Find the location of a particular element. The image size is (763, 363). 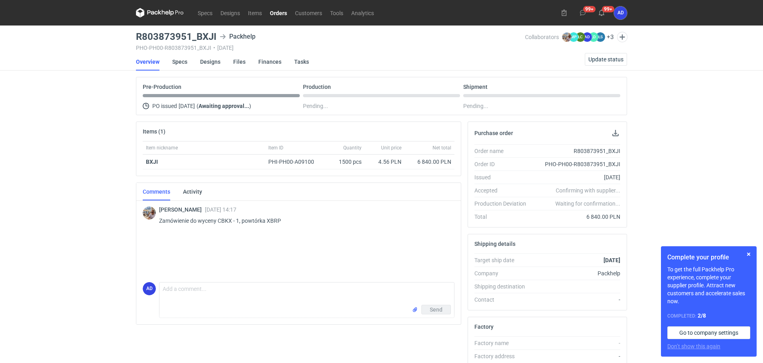

figcaption: MP is located at coordinates (574, 37).